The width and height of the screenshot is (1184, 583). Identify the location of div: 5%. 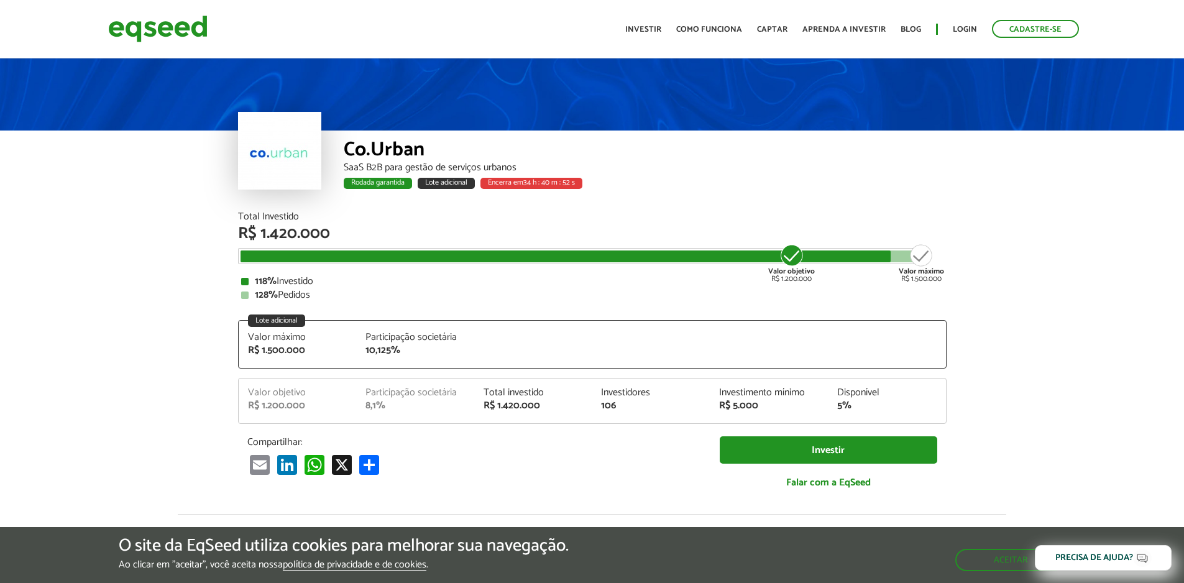
(887, 406).